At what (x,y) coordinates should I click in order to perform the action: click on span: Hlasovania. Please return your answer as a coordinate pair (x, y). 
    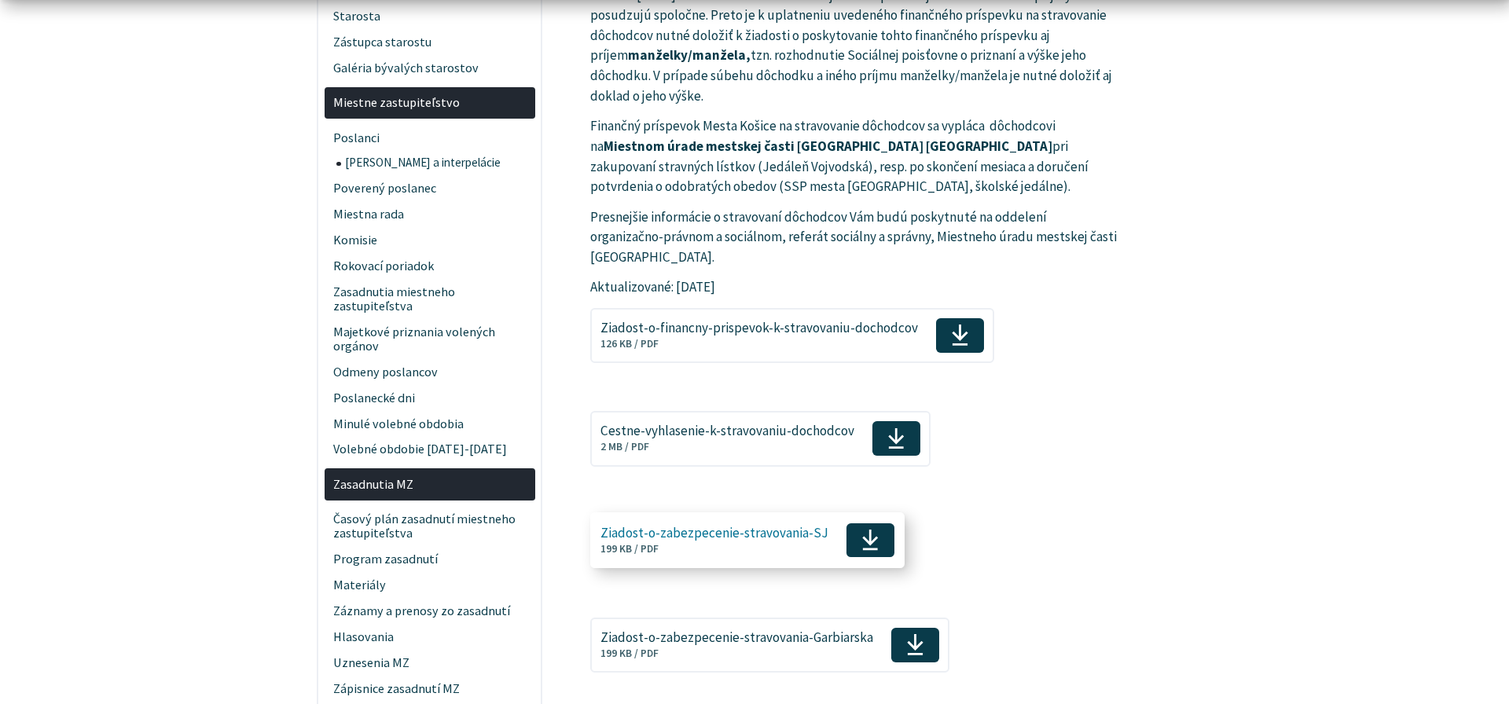
    Looking at the image, I should click on (429, 637).